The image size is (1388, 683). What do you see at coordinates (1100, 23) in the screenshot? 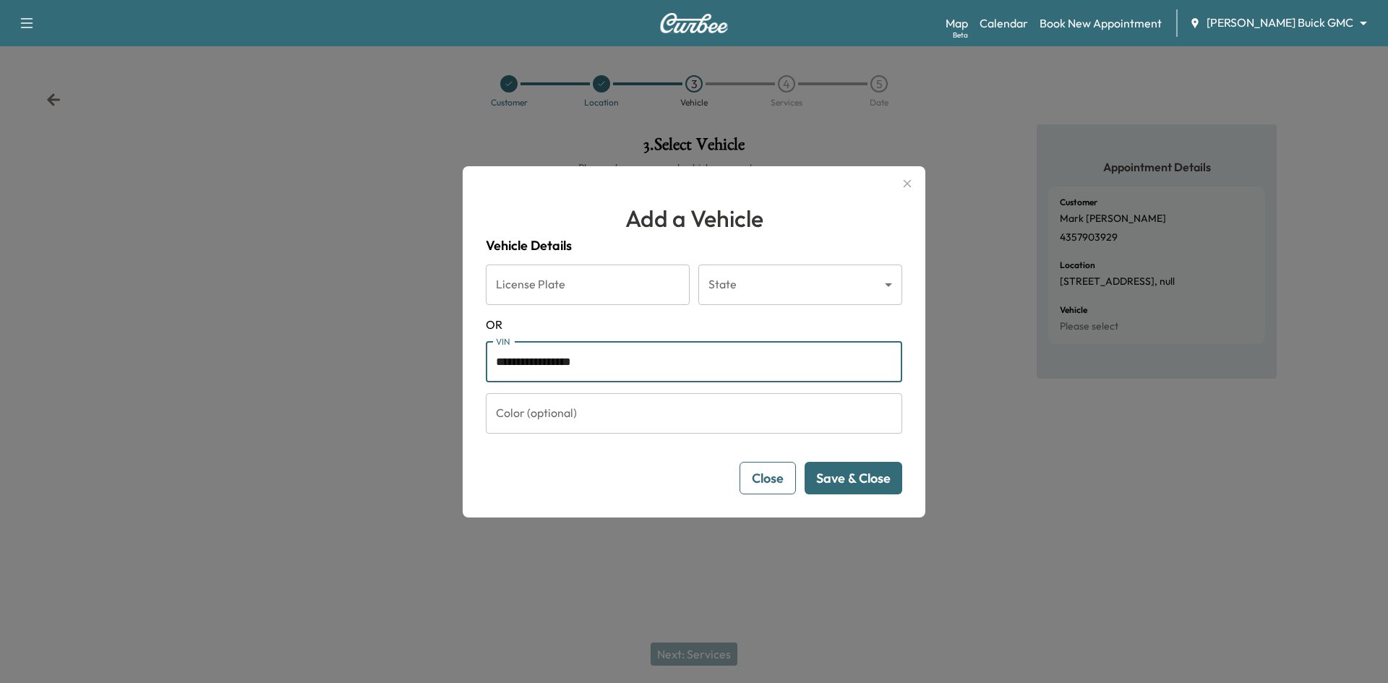
I see `a: Book New Appointment` at bounding box center [1100, 23].